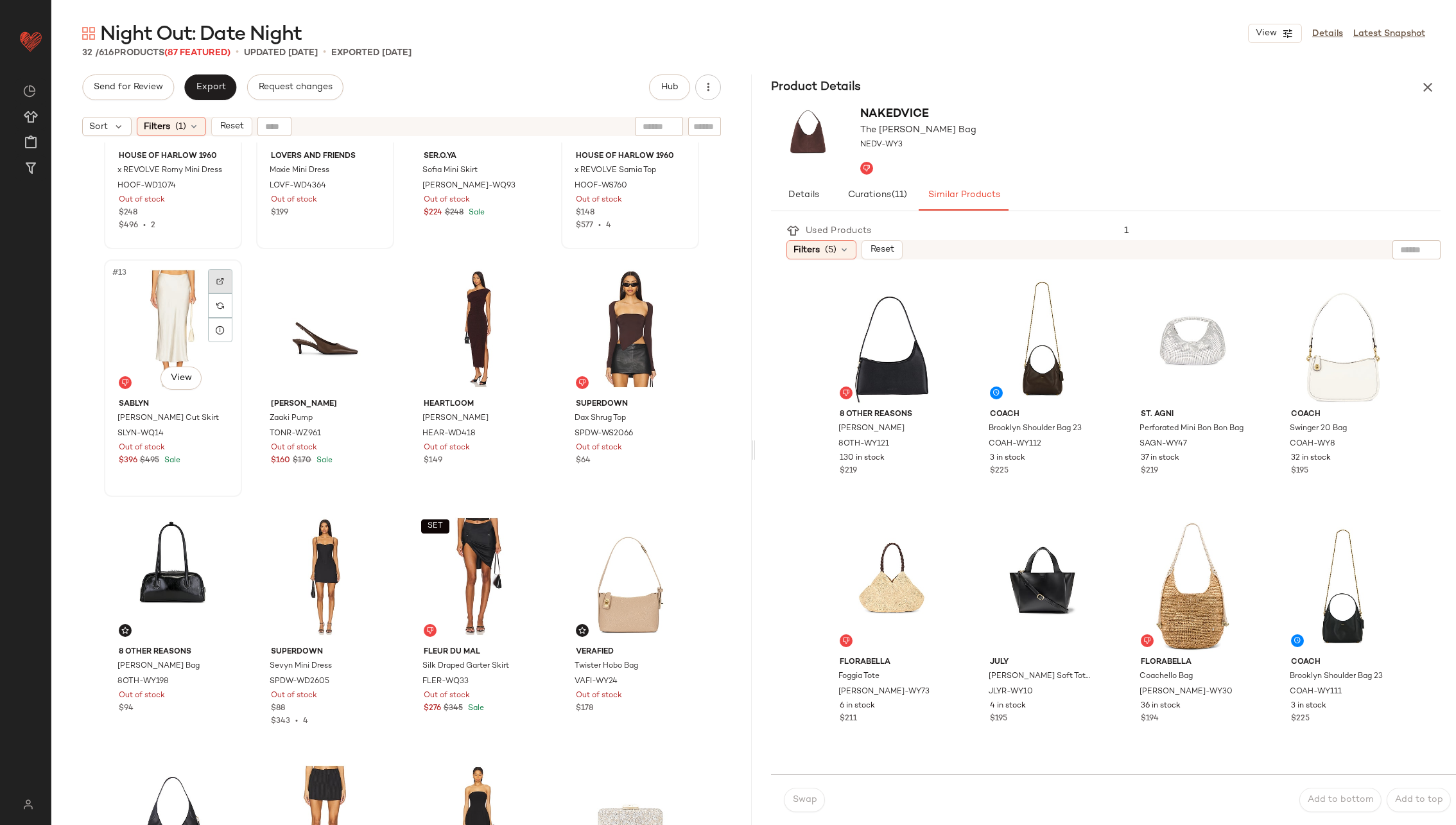  Describe the element at coordinates (128, 461) in the screenshot. I see `span: $396` at that location.